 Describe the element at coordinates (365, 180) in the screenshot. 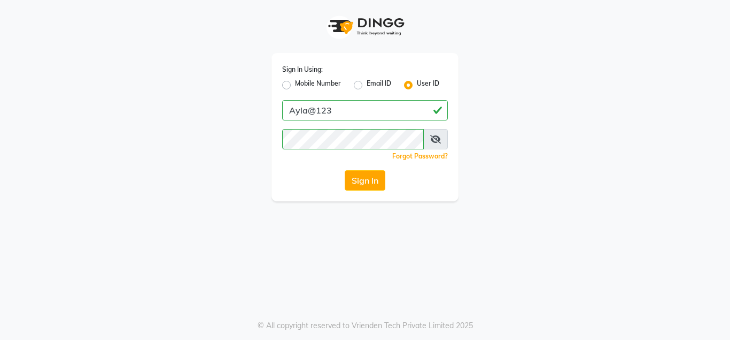

I see `button: Sign In` at that location.